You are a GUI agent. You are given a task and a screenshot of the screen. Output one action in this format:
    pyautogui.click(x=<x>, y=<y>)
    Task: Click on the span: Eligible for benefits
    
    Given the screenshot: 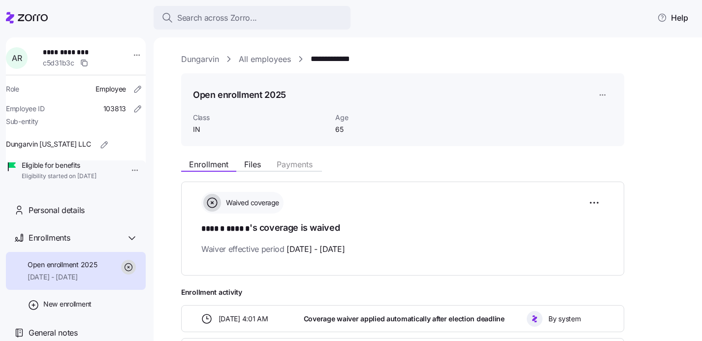 What is the action you would take?
    pyautogui.click(x=59, y=165)
    